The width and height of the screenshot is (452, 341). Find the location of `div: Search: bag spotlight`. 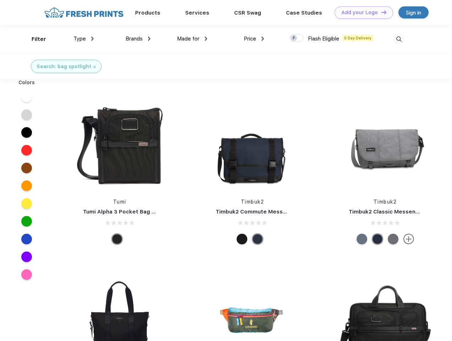

div: Search: bag spotlight is located at coordinates (64, 66).